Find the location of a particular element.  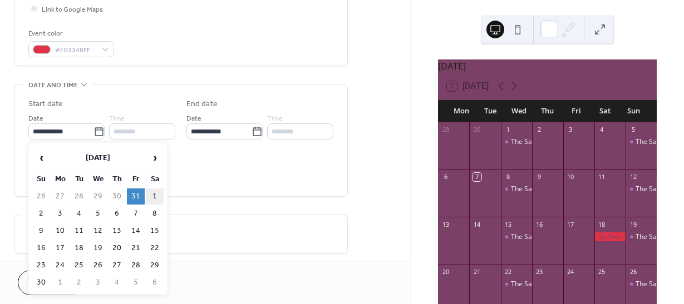

a: Cancel is located at coordinates (52, 283).